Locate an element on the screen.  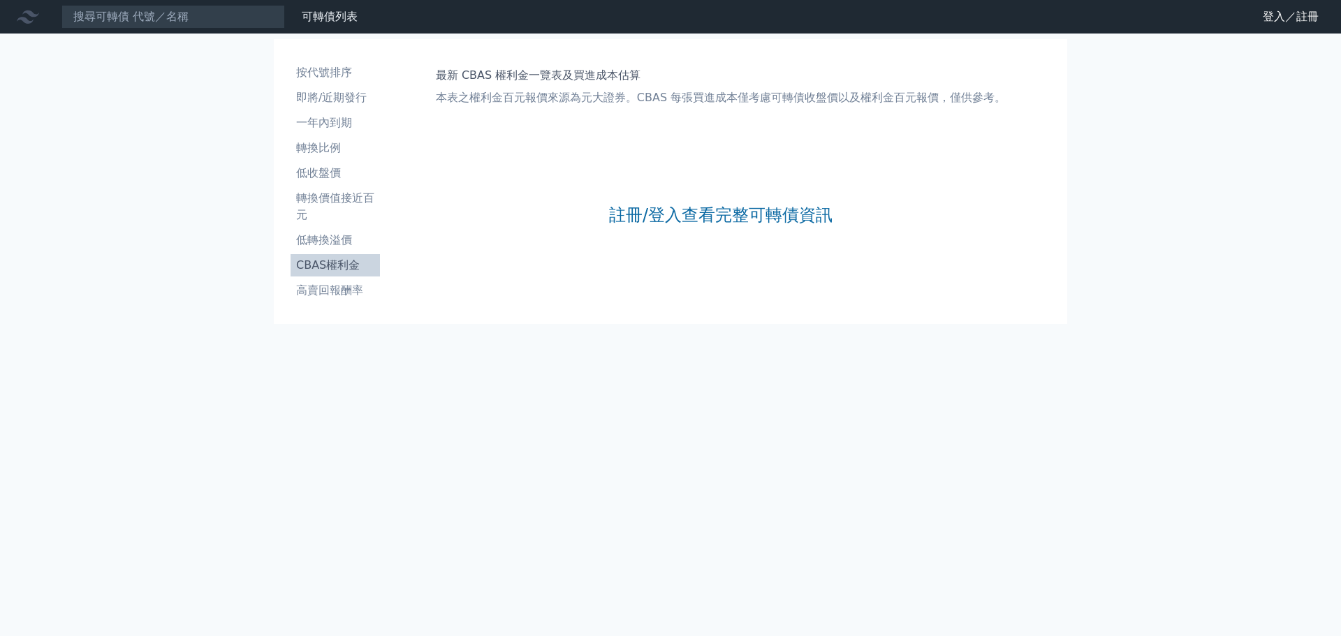
li: 低轉換溢價 is located at coordinates (335, 240).